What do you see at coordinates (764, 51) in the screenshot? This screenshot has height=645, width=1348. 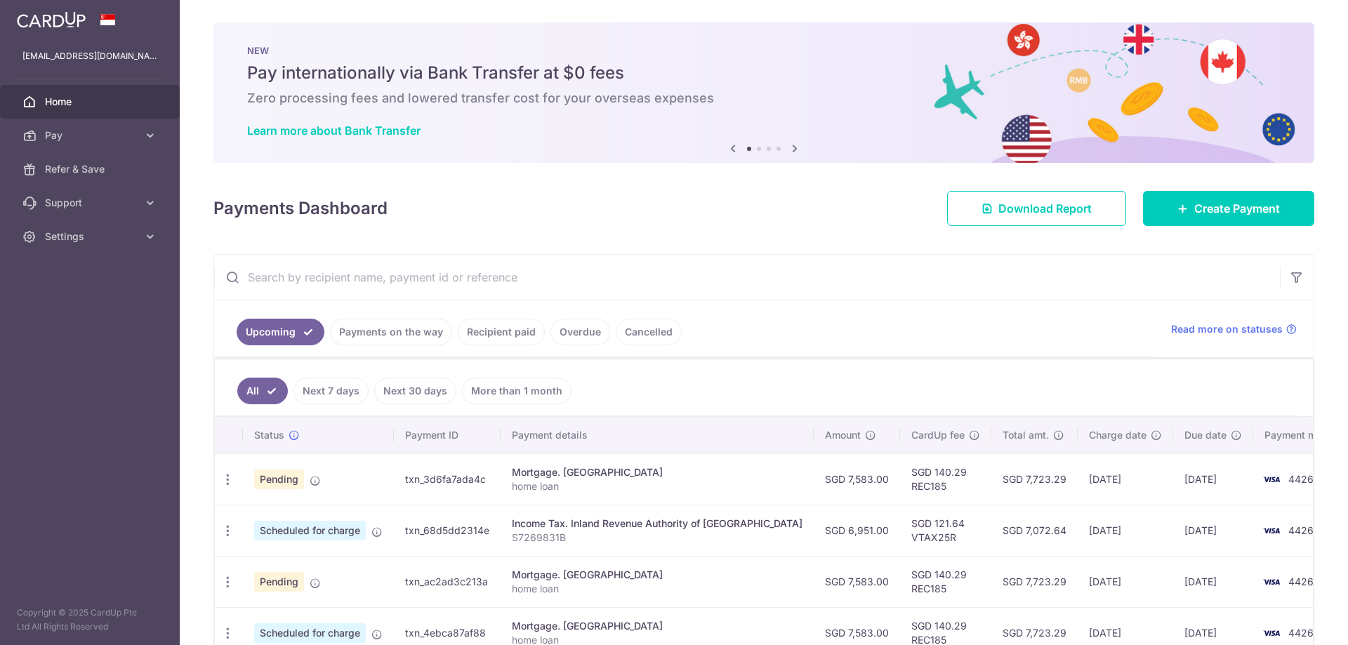 I see `p: NEW` at bounding box center [764, 51].